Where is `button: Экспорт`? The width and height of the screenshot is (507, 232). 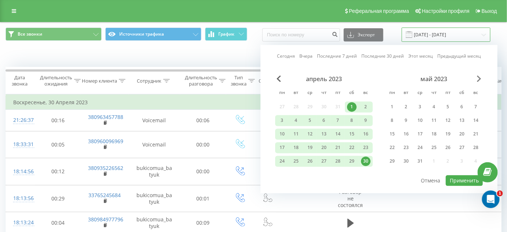
button: Экспорт is located at coordinates (364, 35).